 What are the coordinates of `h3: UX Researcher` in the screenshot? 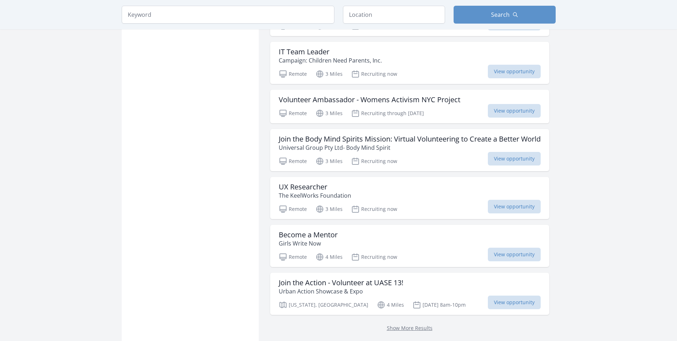 It's located at (315, 187).